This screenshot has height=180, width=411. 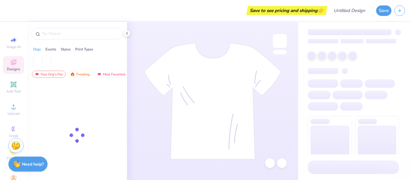 I want to click on div: Styles, so click(x=66, y=49).